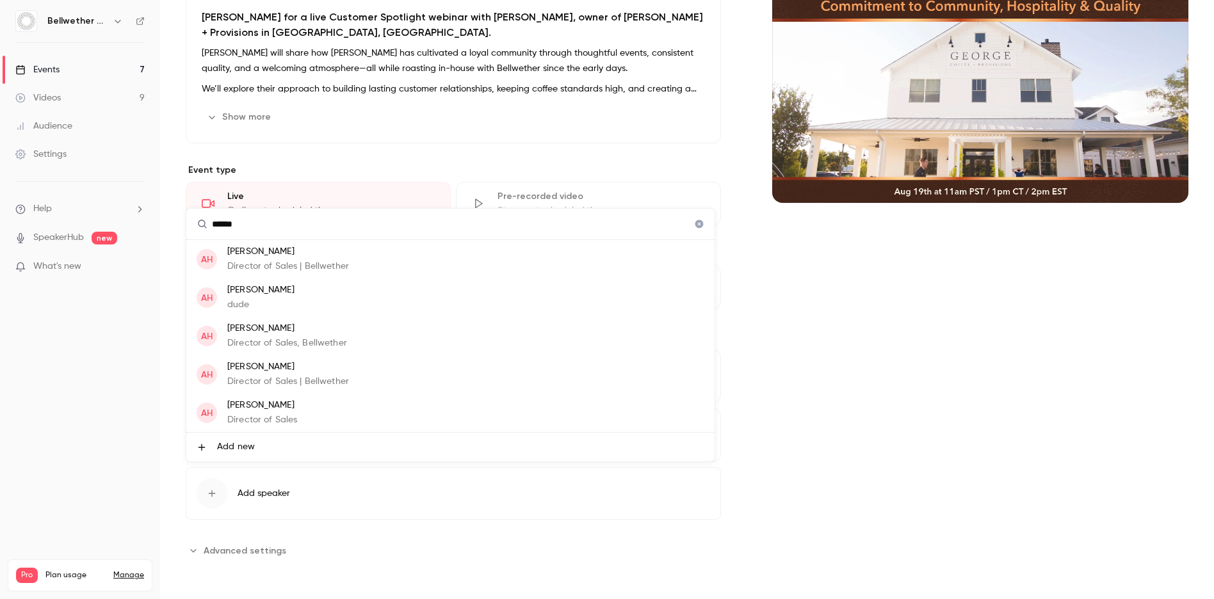  Describe the element at coordinates (236, 447) in the screenshot. I see `span: Add new` at that location.